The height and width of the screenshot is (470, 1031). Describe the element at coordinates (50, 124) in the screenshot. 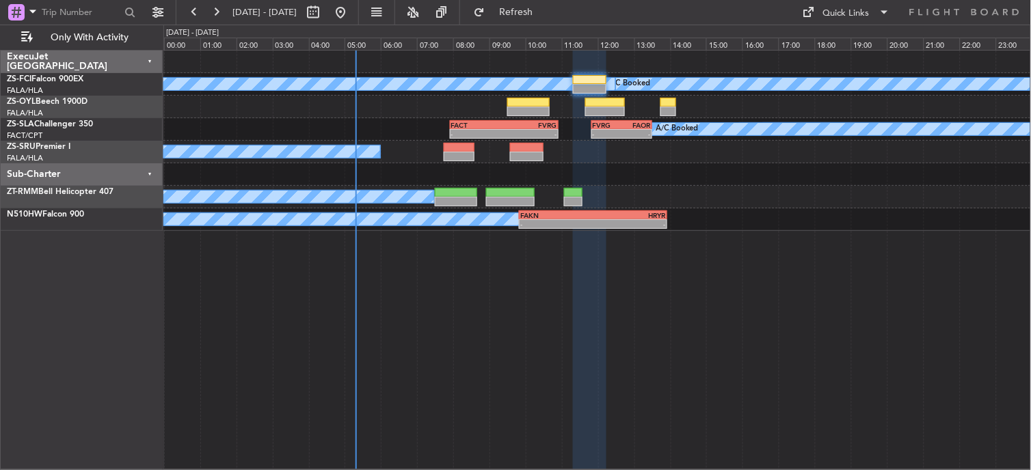

I see `a: ZS-SLAChallenger 350` at that location.